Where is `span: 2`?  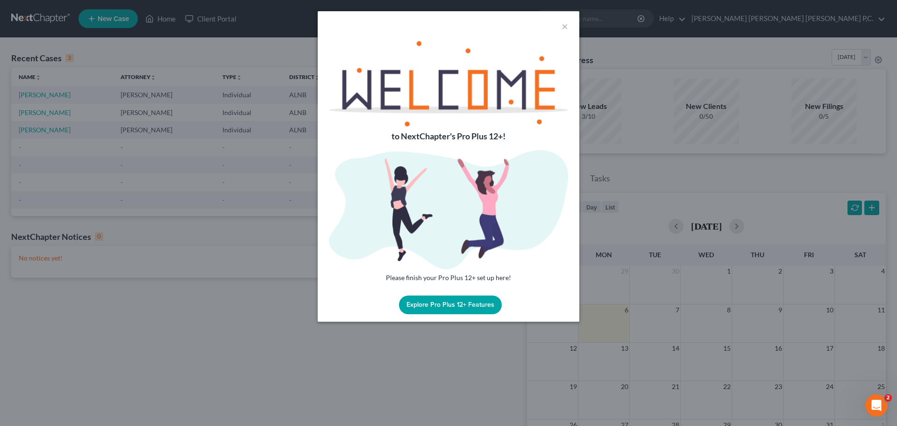
span: 2 is located at coordinates (889, 398).